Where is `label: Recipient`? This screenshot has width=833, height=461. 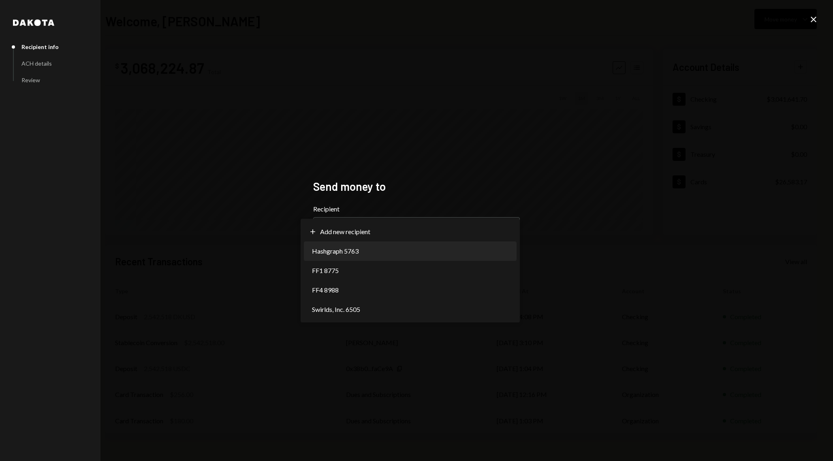 label: Recipient is located at coordinates (416, 209).